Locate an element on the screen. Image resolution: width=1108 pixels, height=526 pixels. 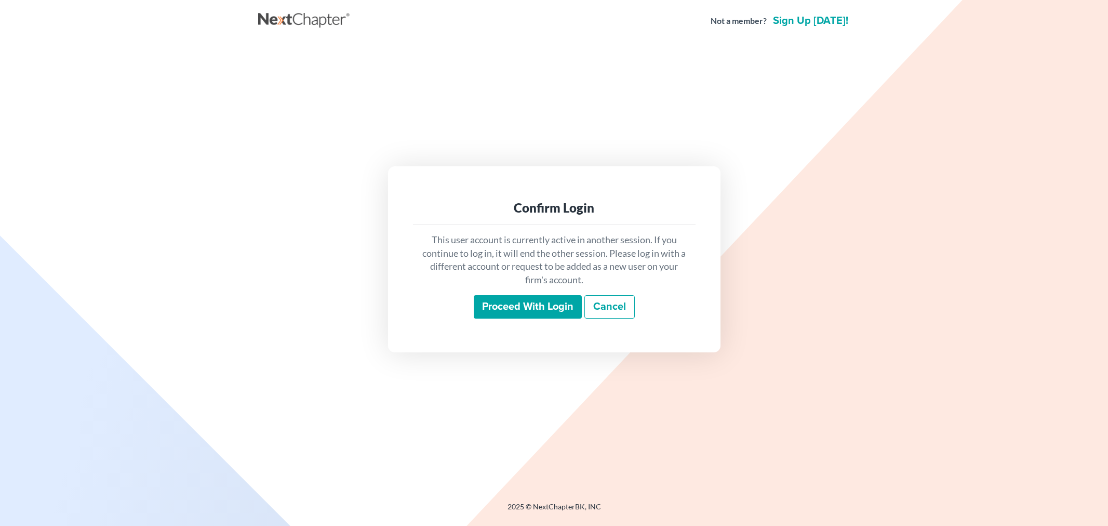
strong: Not a member? is located at coordinates (739, 21).